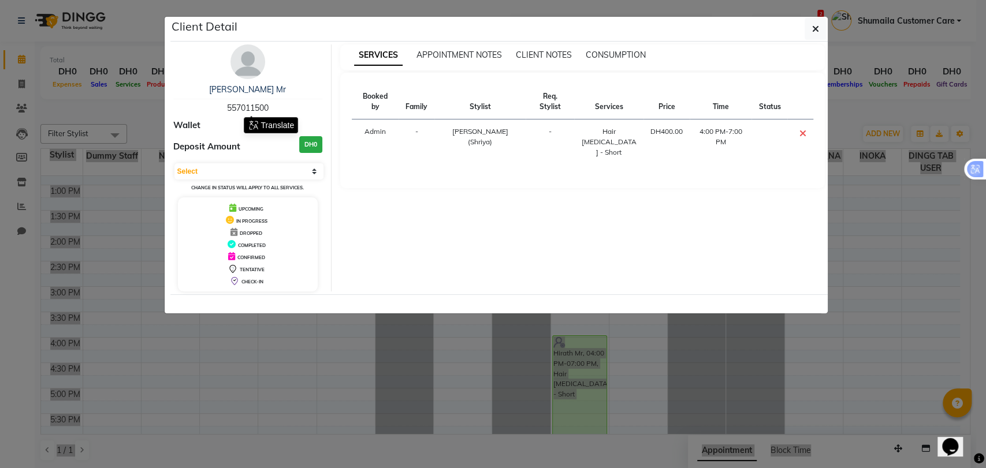  I want to click on span: TENTATIVE, so click(252, 270).